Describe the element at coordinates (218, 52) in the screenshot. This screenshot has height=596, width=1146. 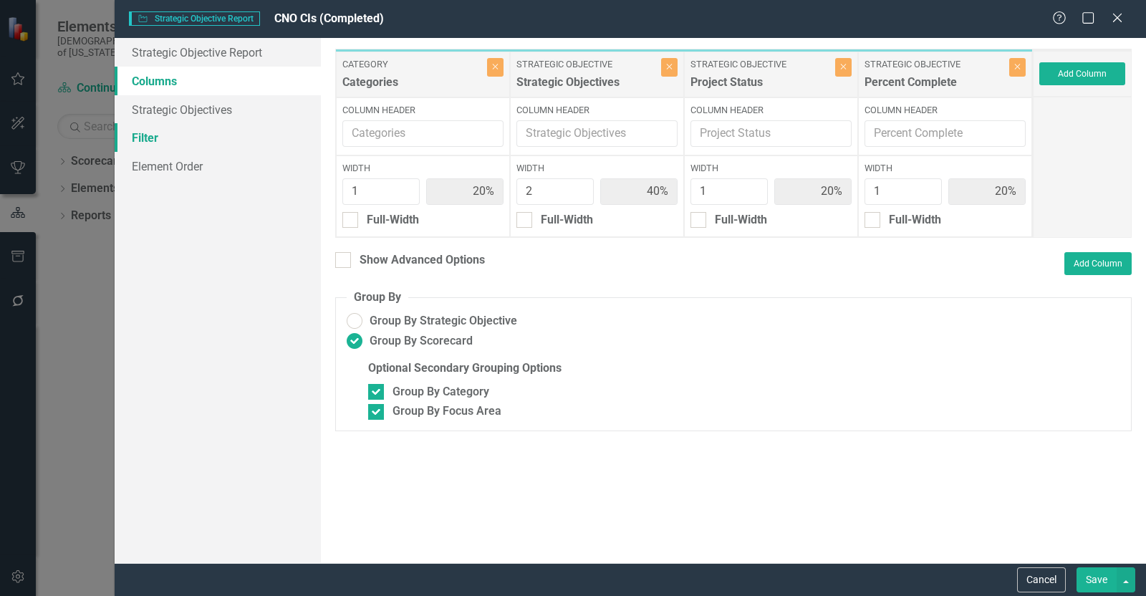
I see `a: Strategic Objective Report` at that location.